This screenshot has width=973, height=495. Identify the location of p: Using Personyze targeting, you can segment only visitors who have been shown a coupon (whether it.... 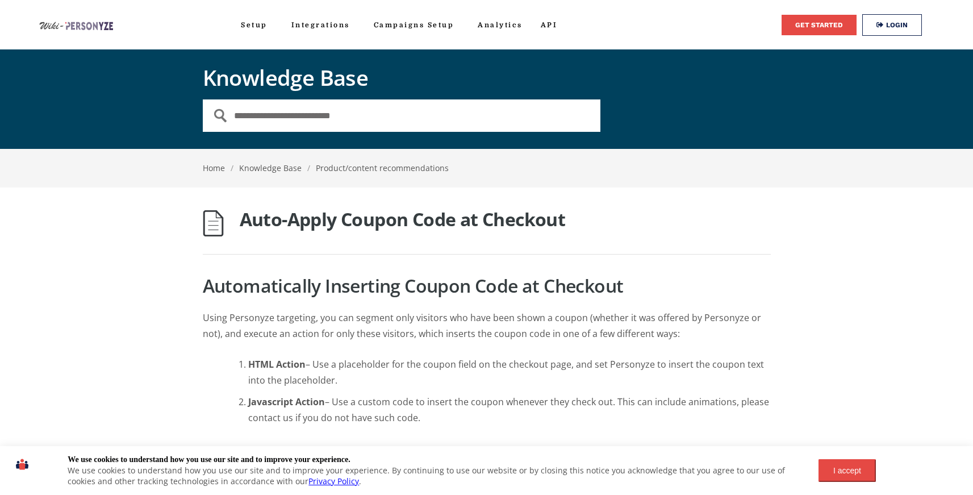
(487, 333).